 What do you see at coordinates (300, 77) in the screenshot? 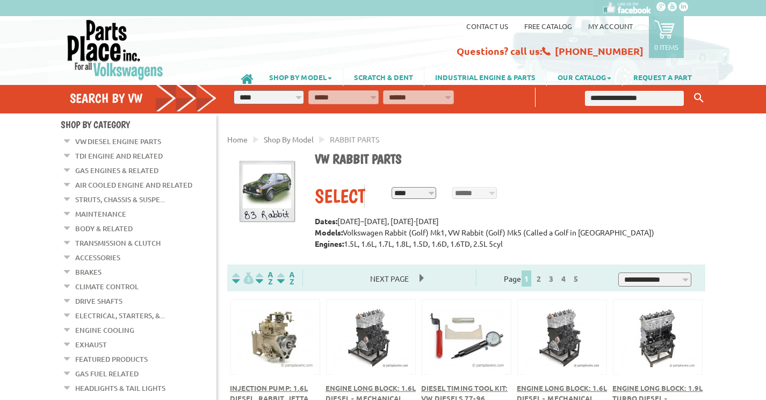
I see `a: SHOP BY MODEL` at bounding box center [300, 77].